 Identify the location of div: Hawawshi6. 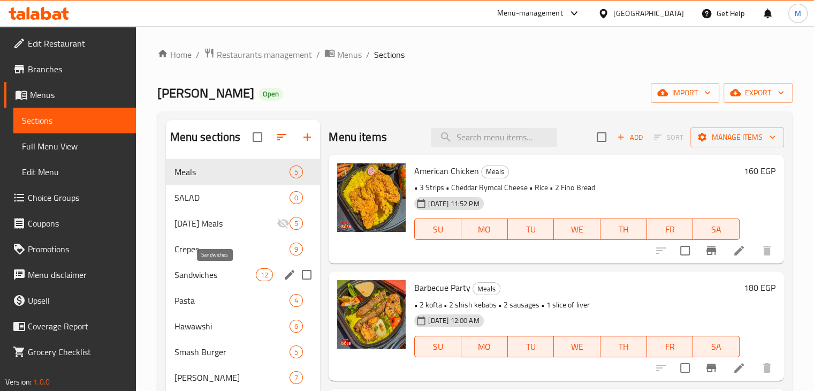
(243, 326).